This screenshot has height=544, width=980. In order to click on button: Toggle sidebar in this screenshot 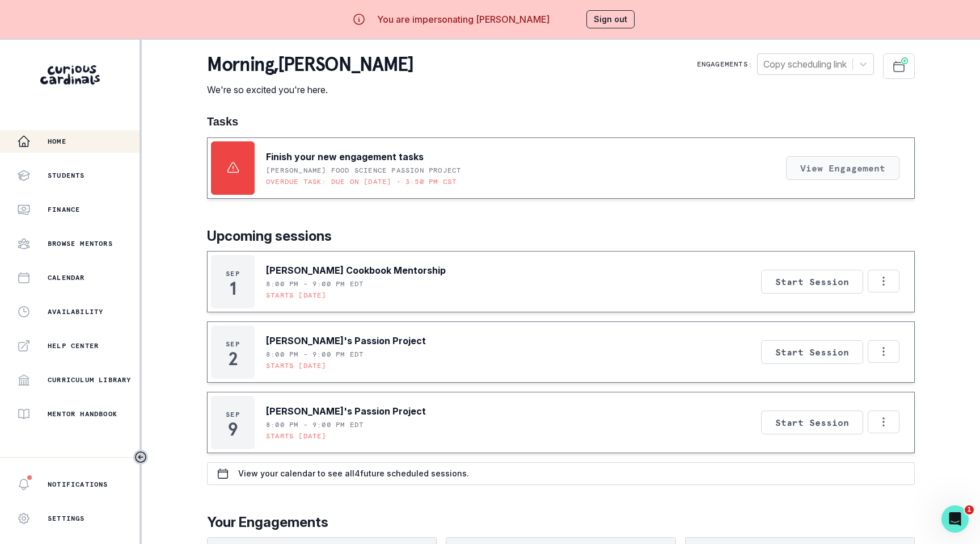, I will do `click(141, 457)`.